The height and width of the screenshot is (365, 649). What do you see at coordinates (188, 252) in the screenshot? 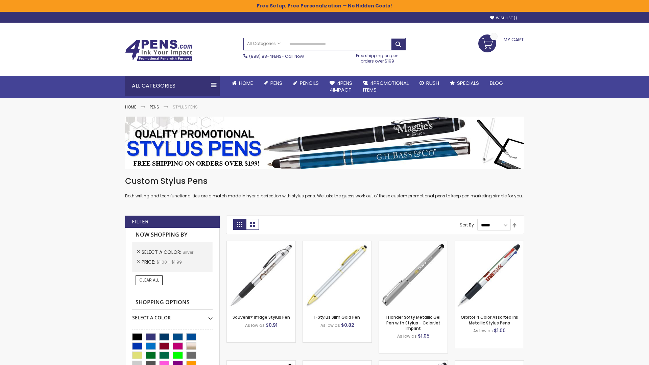
I see `span: Silver` at bounding box center [188, 252].